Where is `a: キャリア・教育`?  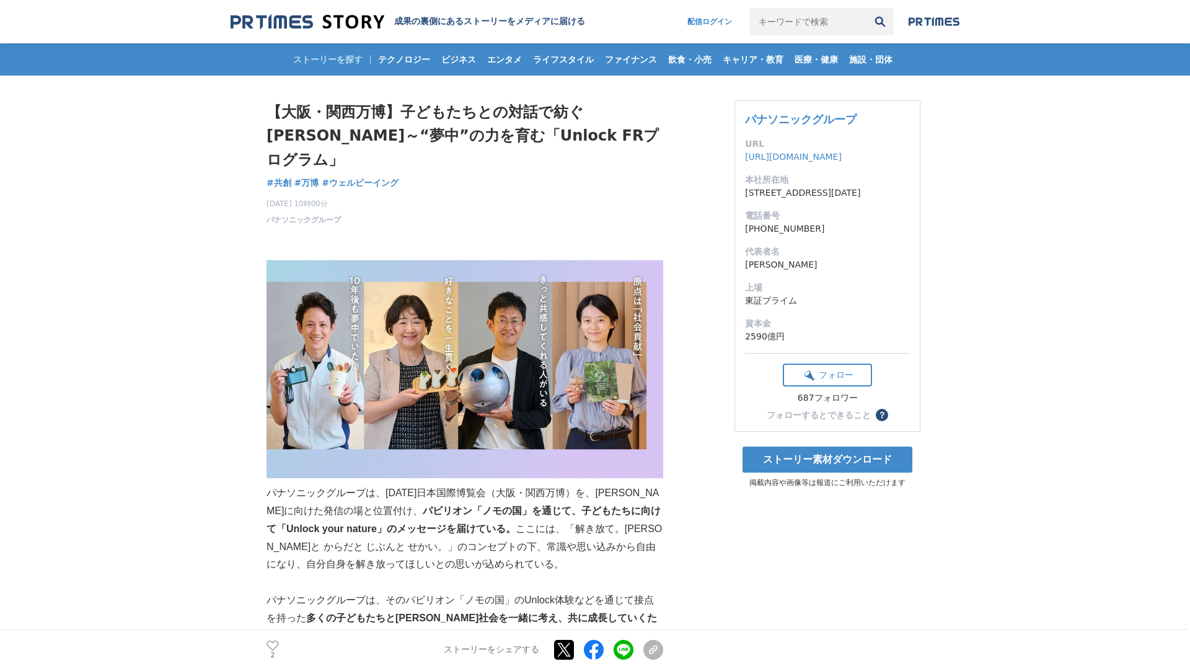
a: キャリア・教育 is located at coordinates (753, 59).